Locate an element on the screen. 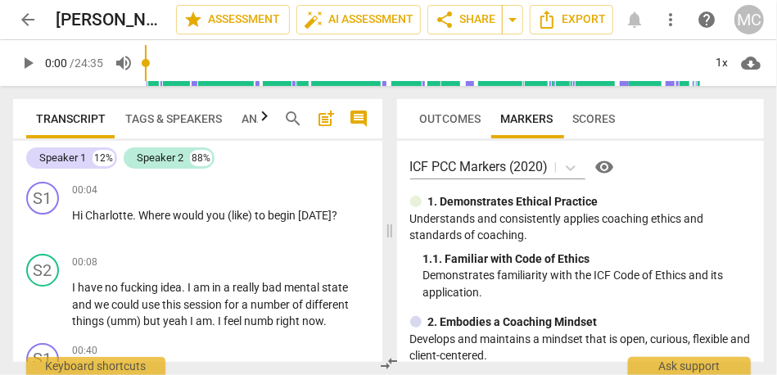  span: 0:00 is located at coordinates (56, 63).